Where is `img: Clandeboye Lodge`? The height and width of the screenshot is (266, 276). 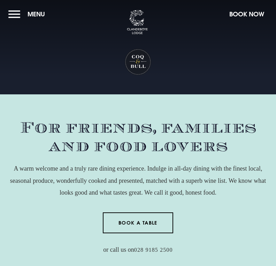 img: Clandeboye Lodge is located at coordinates (137, 22).